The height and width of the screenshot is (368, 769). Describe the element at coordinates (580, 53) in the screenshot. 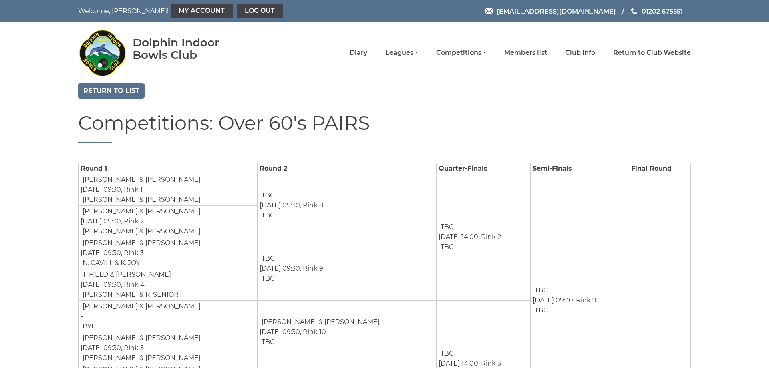

I see `a: Club Info` at that location.